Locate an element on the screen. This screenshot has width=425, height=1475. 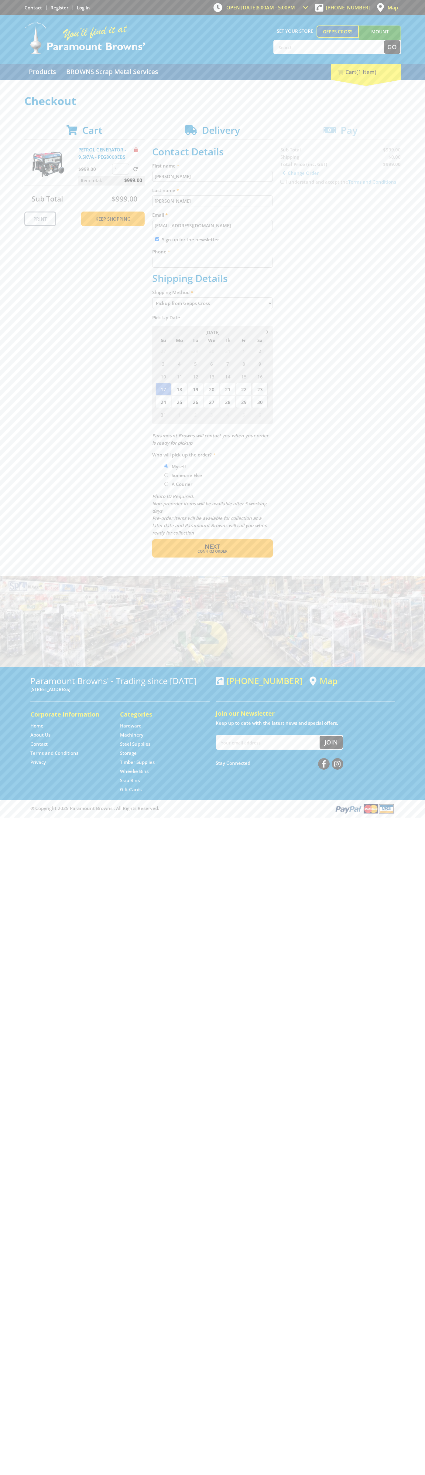
img: PETROL GENERATOR - 9.5KVA - PEG8000EBS is located at coordinates (48, 164).